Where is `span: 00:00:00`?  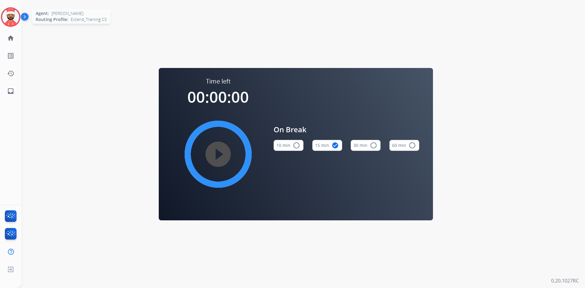 span: 00:00:00 is located at coordinates (218, 97).